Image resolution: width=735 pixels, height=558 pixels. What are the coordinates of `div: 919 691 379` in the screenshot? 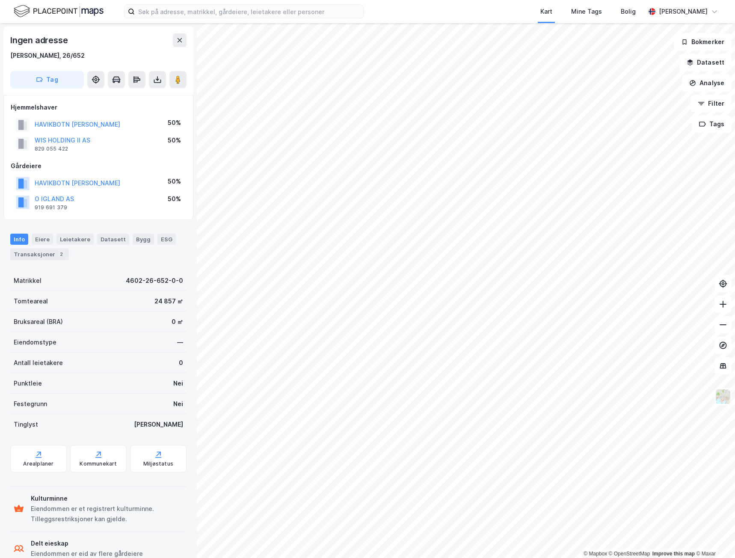 It's located at (51, 208).